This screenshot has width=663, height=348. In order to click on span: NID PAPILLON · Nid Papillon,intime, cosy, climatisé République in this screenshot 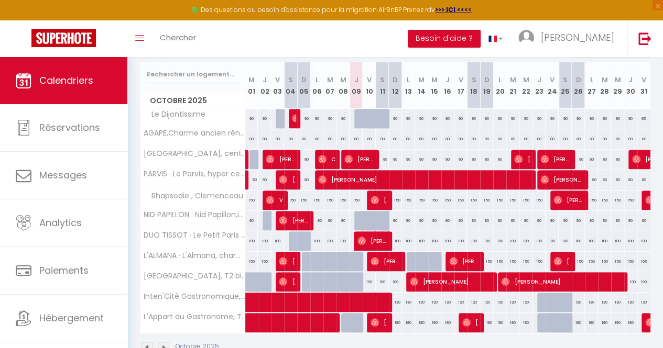, I will do `click(194, 215)`.